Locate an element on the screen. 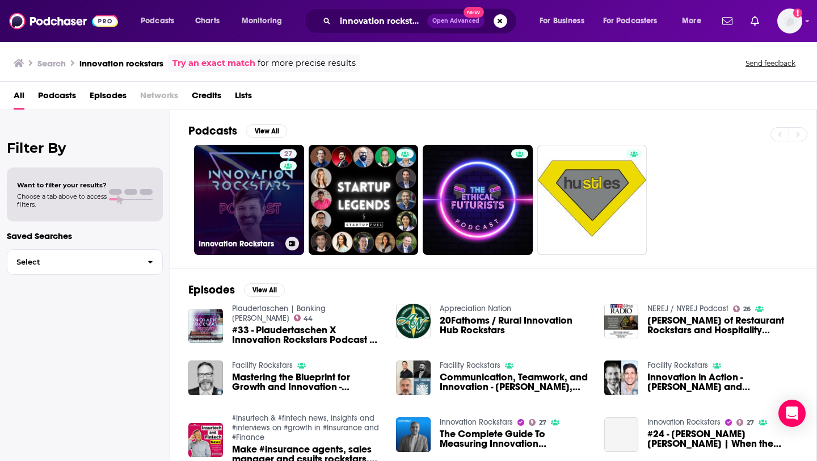 This screenshot has width=817, height=461. h2: Episodes is located at coordinates (212, 289).